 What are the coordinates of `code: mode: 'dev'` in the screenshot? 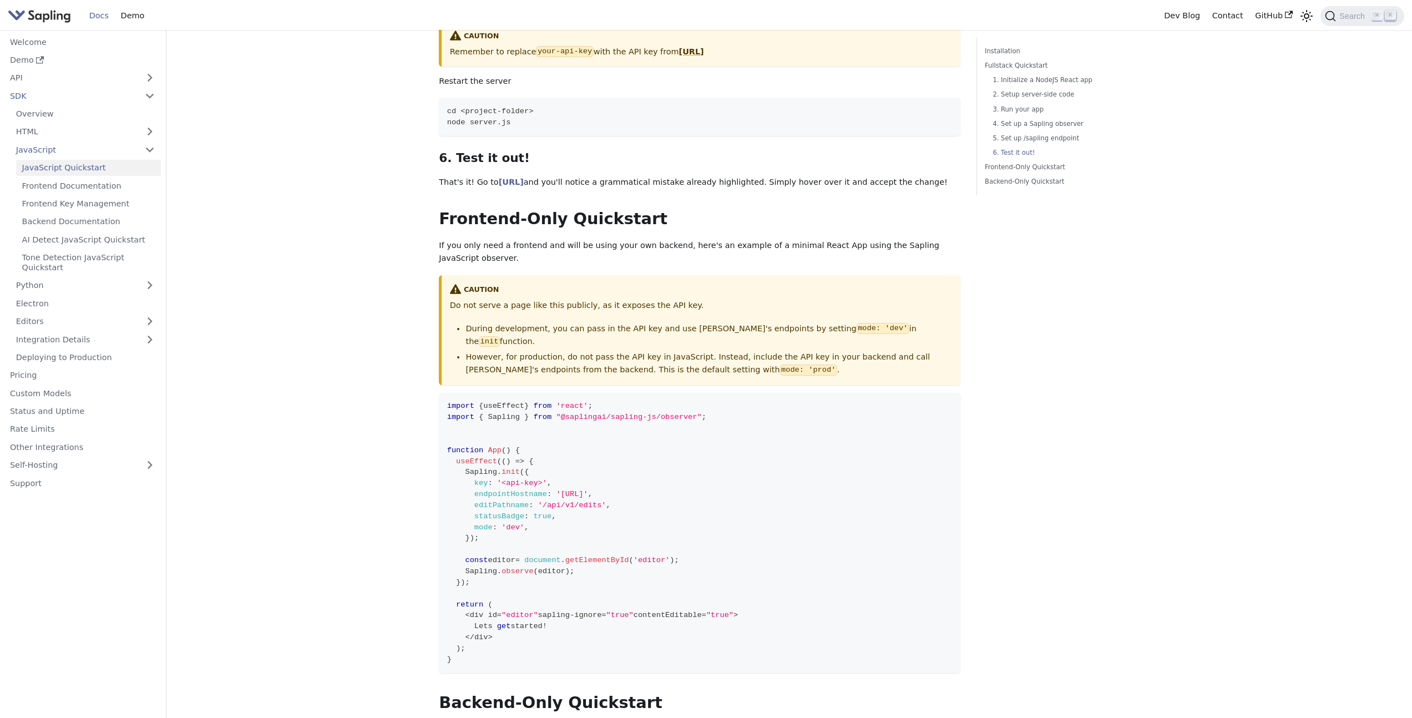 It's located at (883, 328).